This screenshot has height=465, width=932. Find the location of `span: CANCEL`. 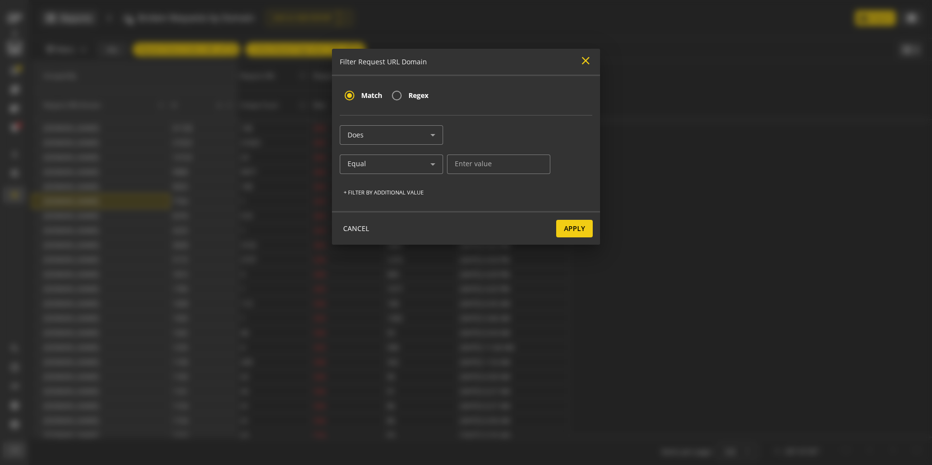

span: CANCEL is located at coordinates (356, 229).